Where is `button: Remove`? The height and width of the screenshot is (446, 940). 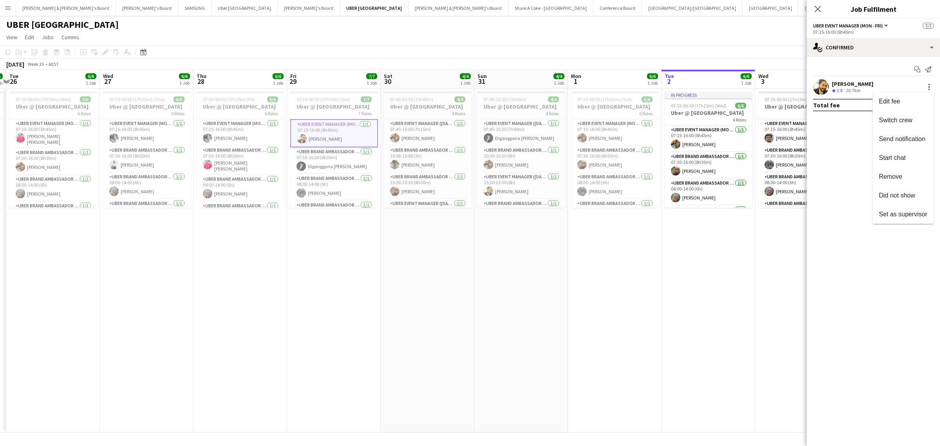
button: Remove is located at coordinates (903, 177).